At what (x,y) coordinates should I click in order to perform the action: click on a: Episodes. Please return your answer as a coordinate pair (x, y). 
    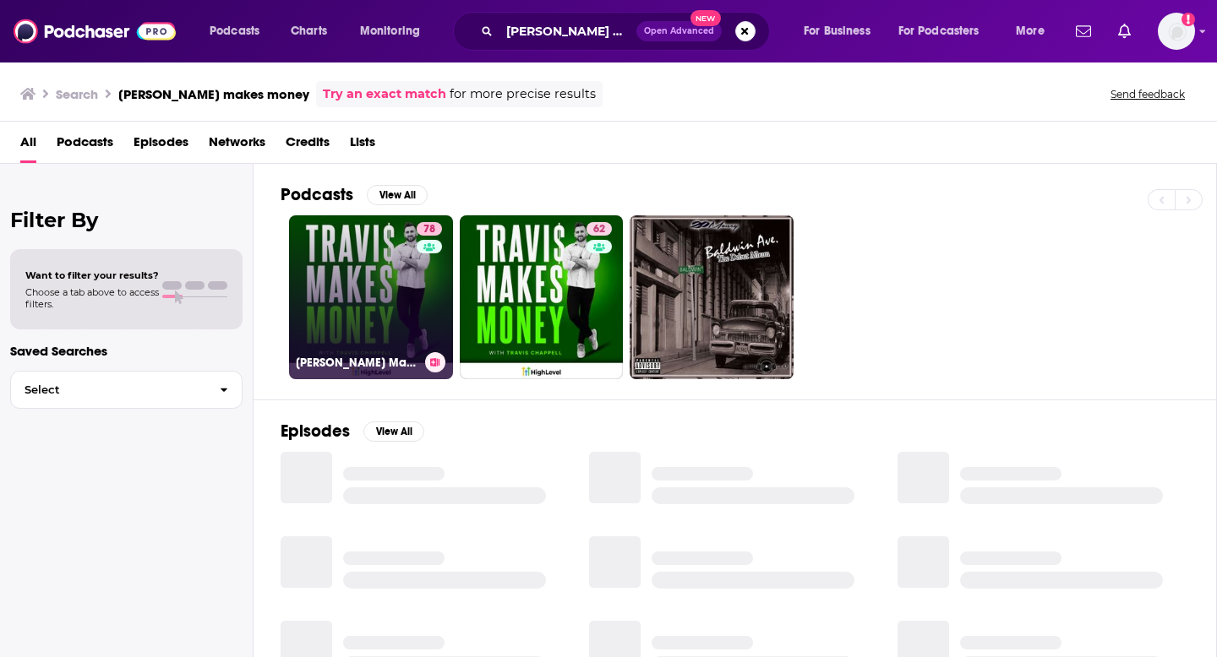
    Looking at the image, I should click on (161, 145).